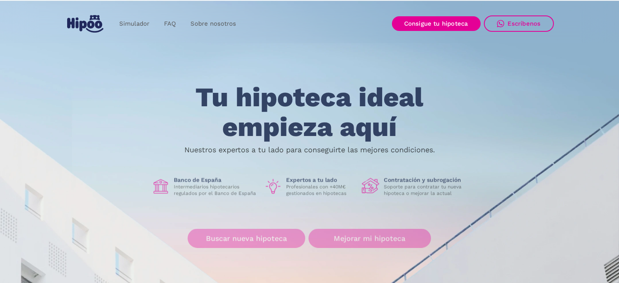 Image resolution: width=619 pixels, height=283 pixels. What do you see at coordinates (321, 190) in the screenshot?
I see `p: Profesionales con +40M€ gestionados en hipotecas` at bounding box center [321, 190].